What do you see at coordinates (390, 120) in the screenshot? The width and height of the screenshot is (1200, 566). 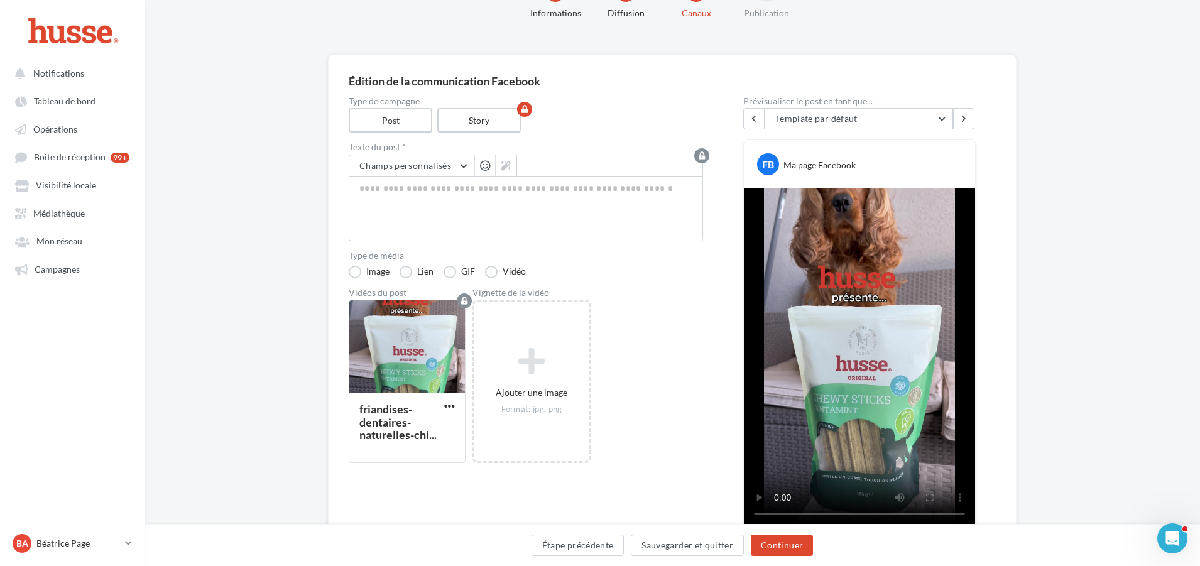 I see `label: Post` at bounding box center [390, 120].